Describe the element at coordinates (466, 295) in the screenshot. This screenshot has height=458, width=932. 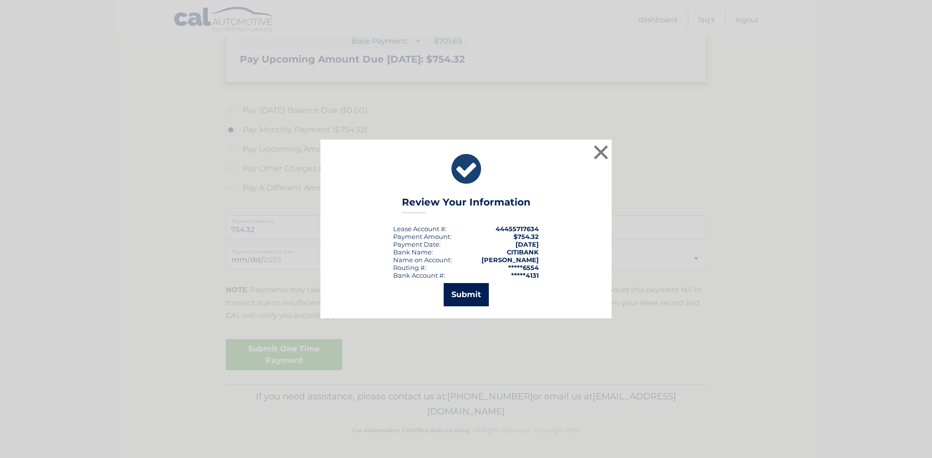
I see `button: Submit` at that location.